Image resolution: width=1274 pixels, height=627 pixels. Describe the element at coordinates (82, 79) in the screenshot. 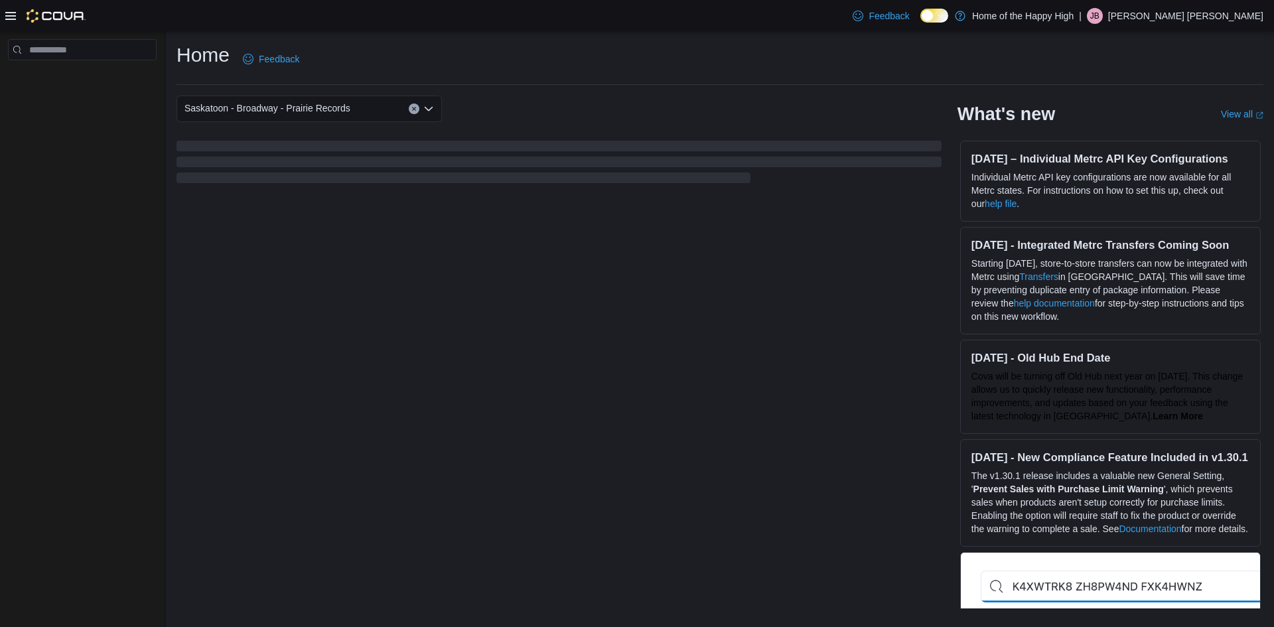

I see `nav: Complex example` at that location.